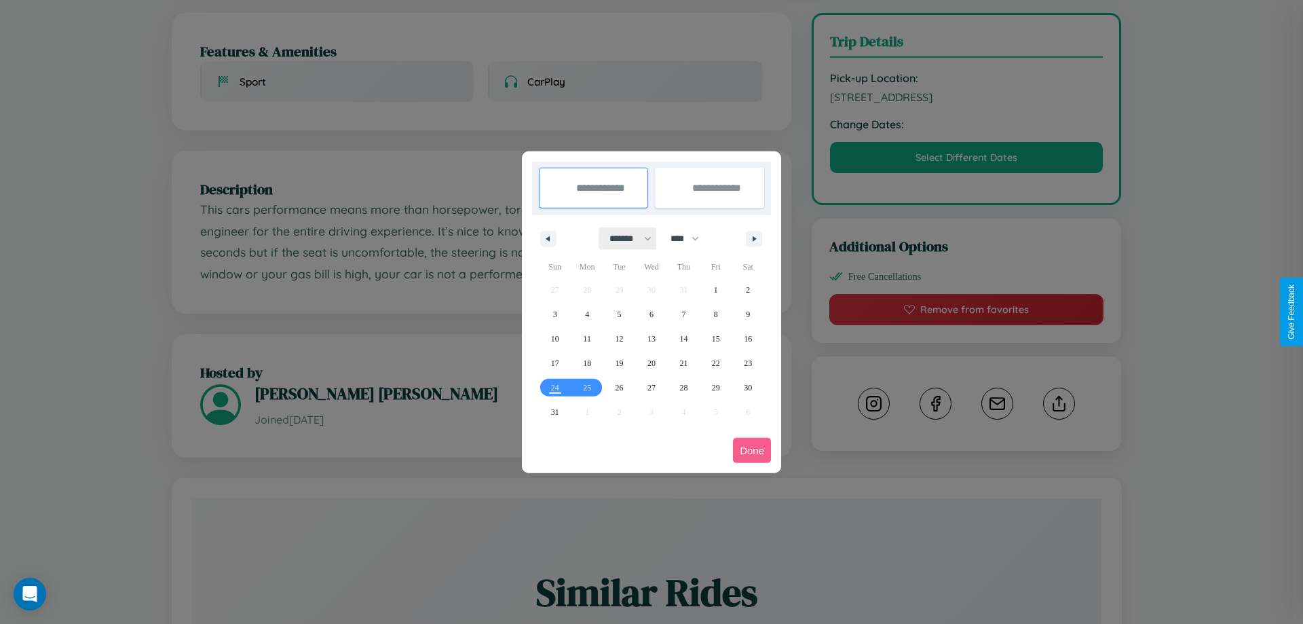 This screenshot has width=1303, height=624. What do you see at coordinates (587, 388) in the screenshot?
I see `span: 25` at bounding box center [587, 388].